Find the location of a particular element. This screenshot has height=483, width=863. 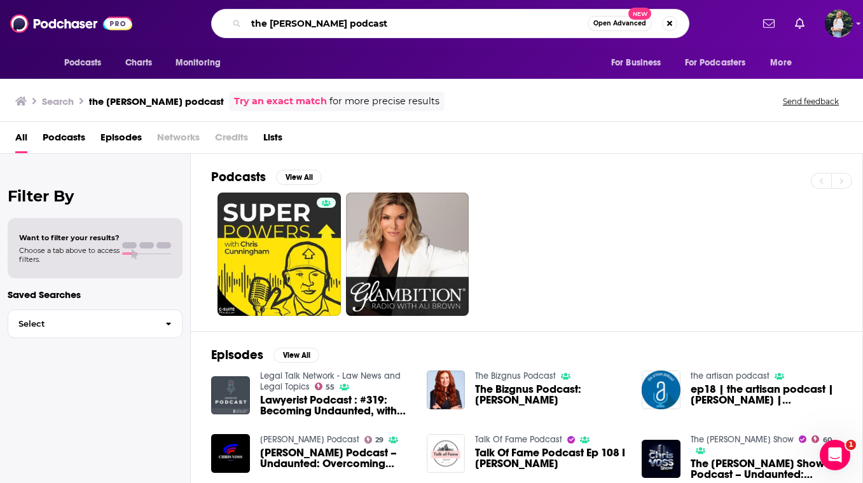

button: Select is located at coordinates (95, 324).